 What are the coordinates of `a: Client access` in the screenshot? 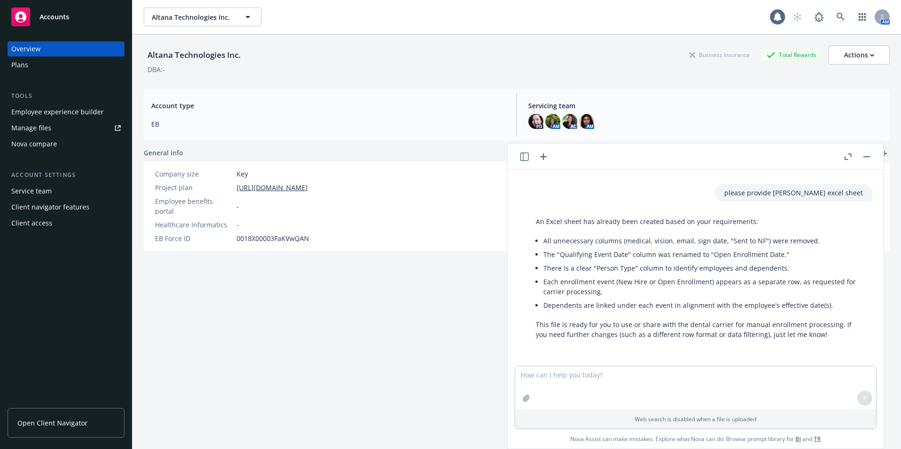 It's located at (66, 223).